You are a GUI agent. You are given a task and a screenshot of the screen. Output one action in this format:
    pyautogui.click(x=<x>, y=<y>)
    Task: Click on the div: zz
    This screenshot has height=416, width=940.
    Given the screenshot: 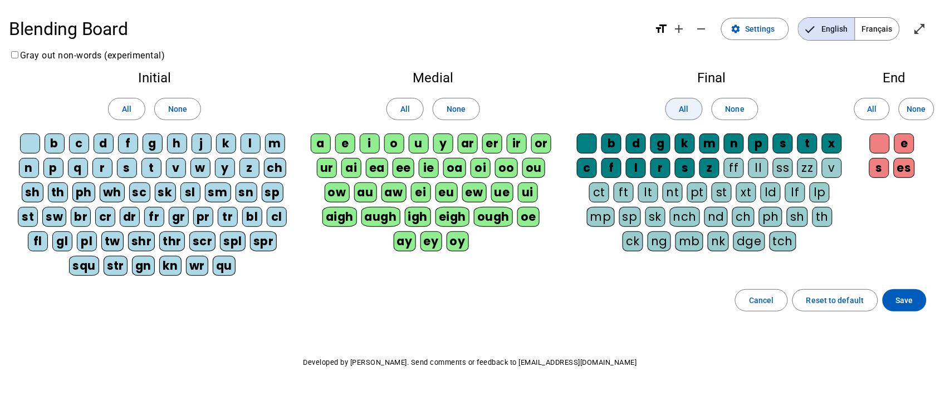 What is the action you would take?
    pyautogui.click(x=807, y=168)
    